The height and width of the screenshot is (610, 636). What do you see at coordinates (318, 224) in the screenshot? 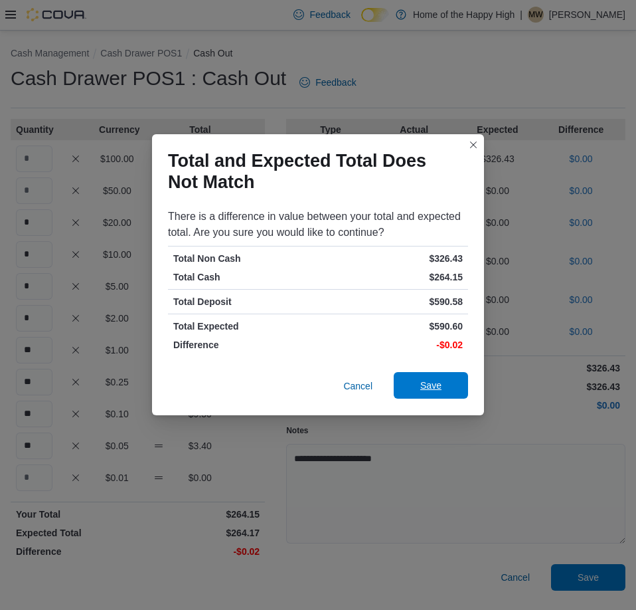
I see `div: There is a difference in value between your total and expected total. Are you sure you would like...` at bounding box center [318, 224].